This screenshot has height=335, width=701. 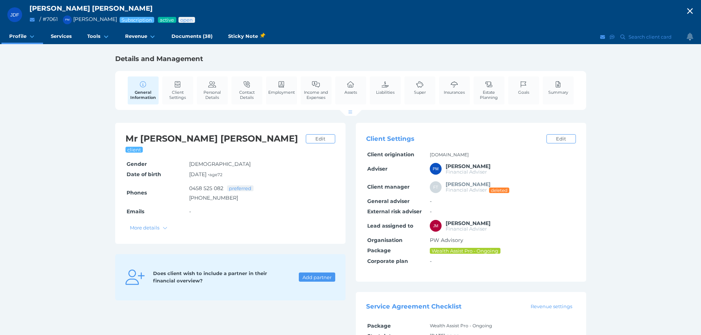 What do you see at coordinates (446, 240) in the screenshot?
I see `span: PW Advisory` at bounding box center [446, 240].